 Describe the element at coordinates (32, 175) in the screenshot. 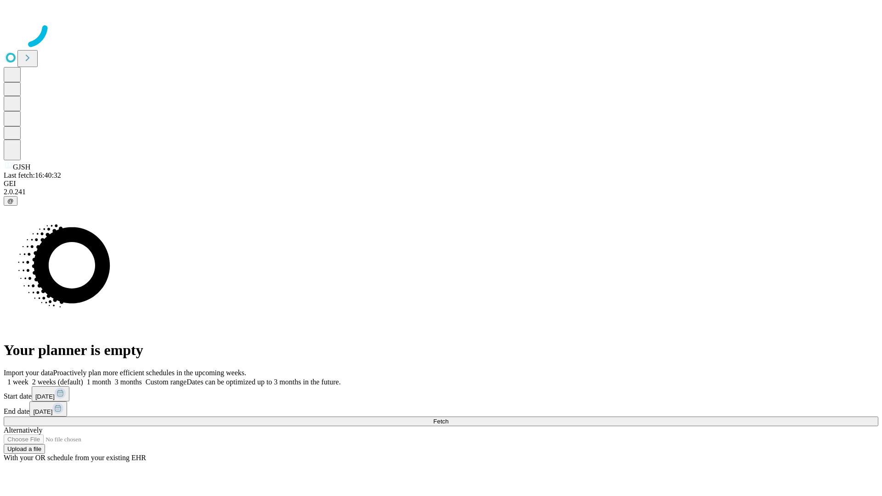

I see `span: Last fetch: 16:40:32` at that location.